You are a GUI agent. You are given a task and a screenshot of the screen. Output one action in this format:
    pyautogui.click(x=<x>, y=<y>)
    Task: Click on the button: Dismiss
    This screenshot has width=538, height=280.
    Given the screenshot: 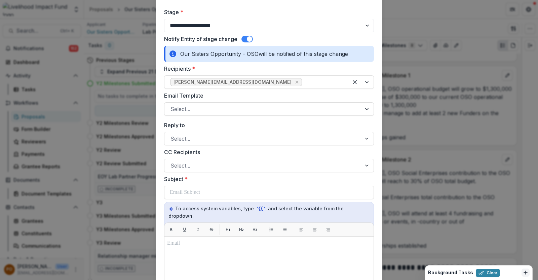 What is the action you would take?
    pyautogui.click(x=525, y=272)
    